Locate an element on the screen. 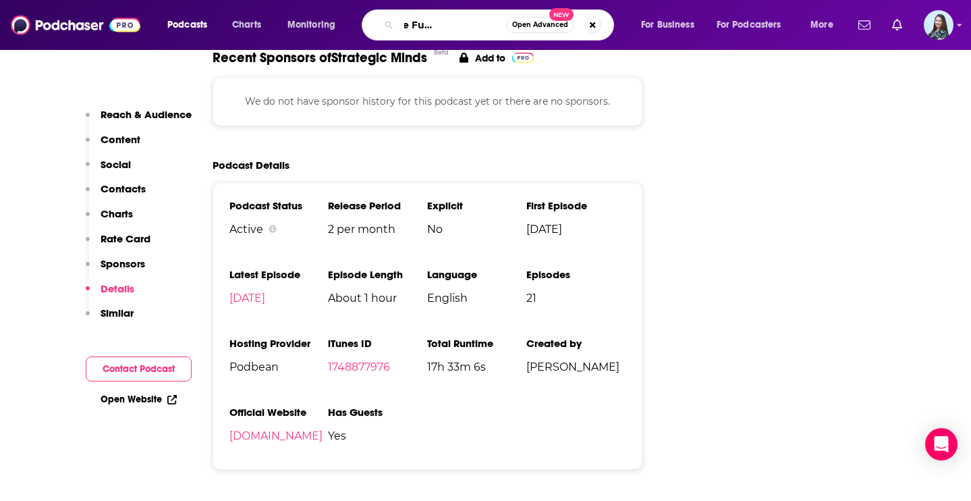 This screenshot has height=501, width=971. button: Contacts is located at coordinates (115, 194).